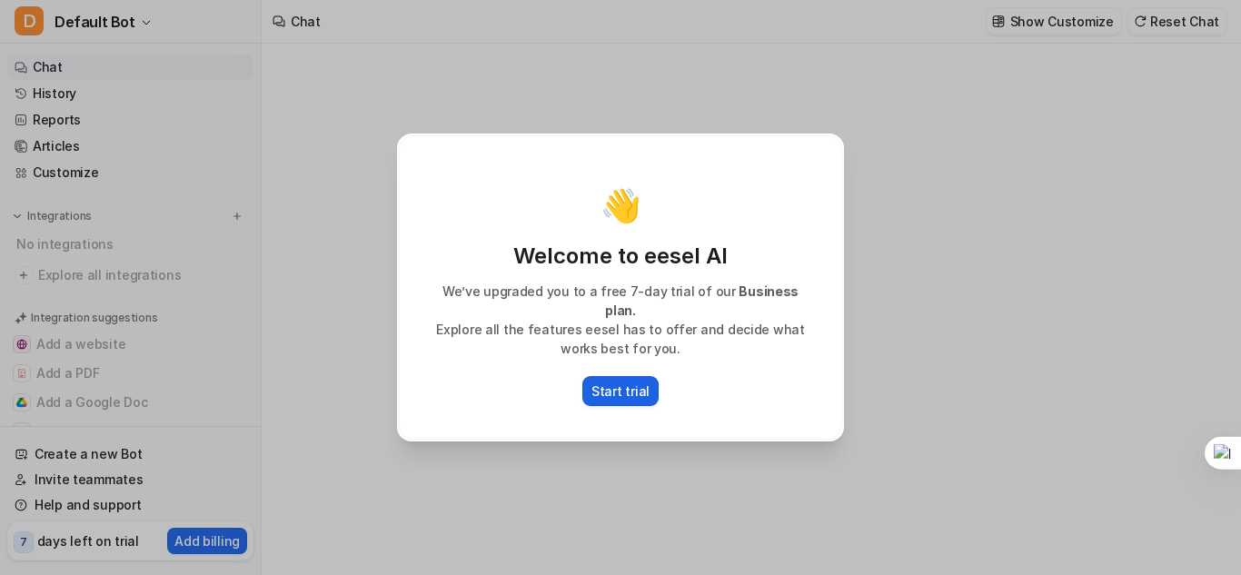 This screenshot has width=1241, height=575. What do you see at coordinates (621, 391) in the screenshot?
I see `p: Start trial` at bounding box center [621, 391].